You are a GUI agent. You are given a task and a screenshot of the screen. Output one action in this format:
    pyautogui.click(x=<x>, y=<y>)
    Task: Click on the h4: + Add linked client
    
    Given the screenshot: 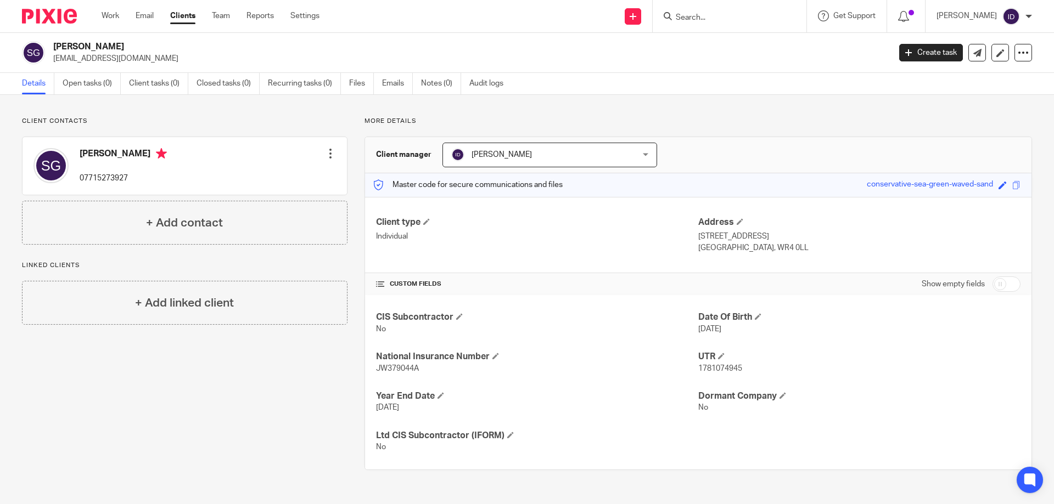 What is the action you would take?
    pyautogui.click(x=184, y=303)
    